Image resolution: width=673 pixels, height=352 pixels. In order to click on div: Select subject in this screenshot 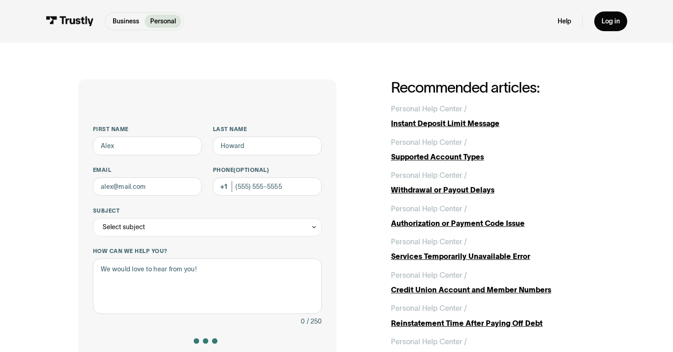, I will do `click(124, 227)`.